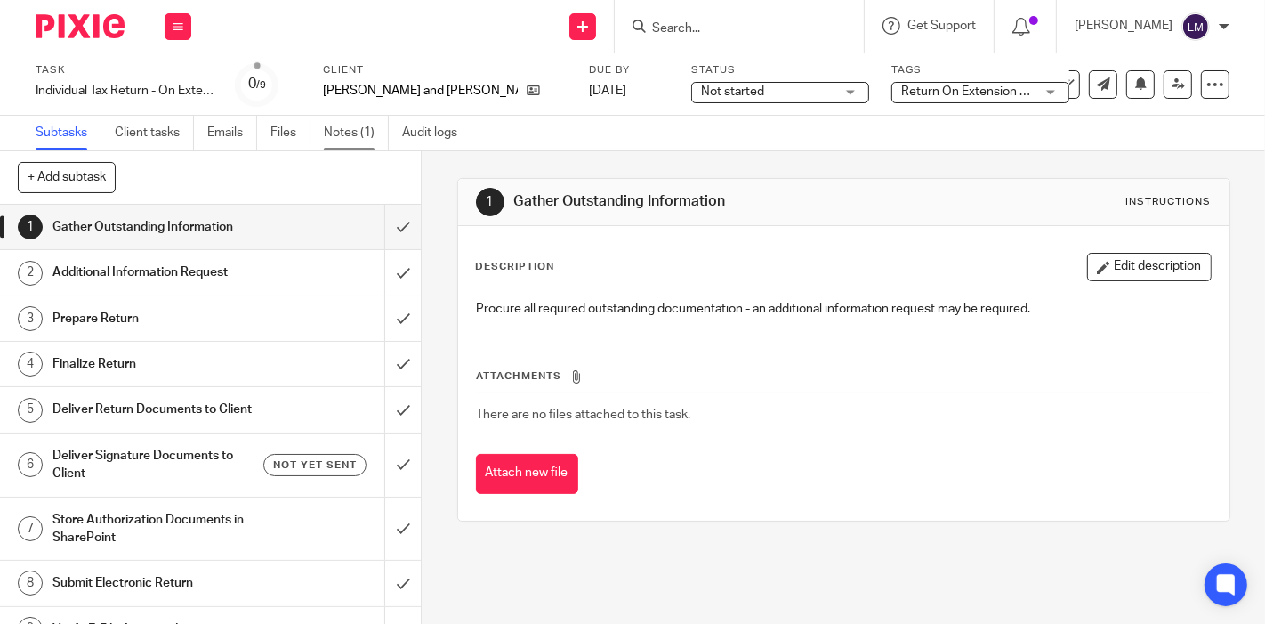 Image resolution: width=1265 pixels, height=624 pixels. What do you see at coordinates (527, 473) in the screenshot?
I see `button: Attach new file` at bounding box center [527, 473].